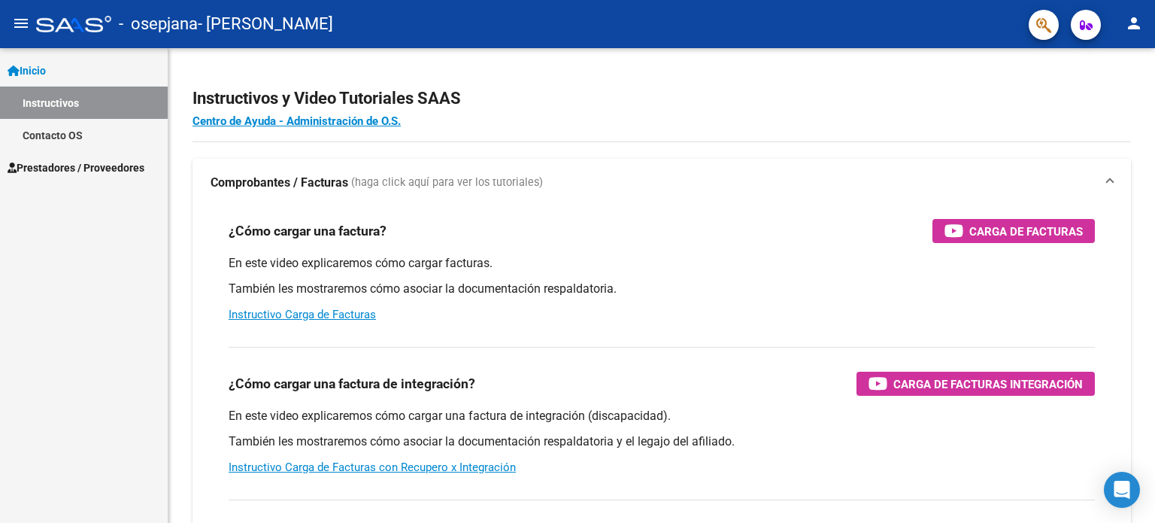 The height and width of the screenshot is (523, 1155). Describe the element at coordinates (662, 416) in the screenshot. I see `p: En este video explicaremos cómo cargar una factura de integración (discapacidad).` at that location.